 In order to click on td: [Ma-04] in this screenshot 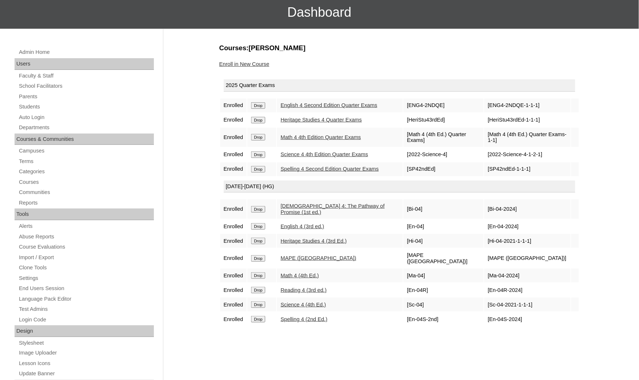, I will do `click(444, 276)`.